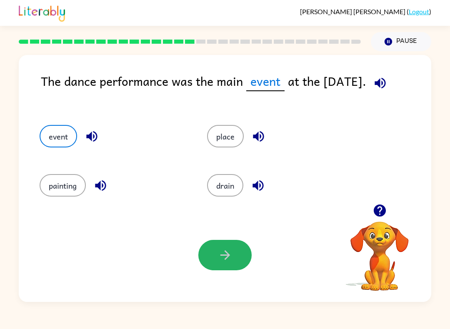 The image size is (450, 329). I want to click on button: event, so click(58, 136).